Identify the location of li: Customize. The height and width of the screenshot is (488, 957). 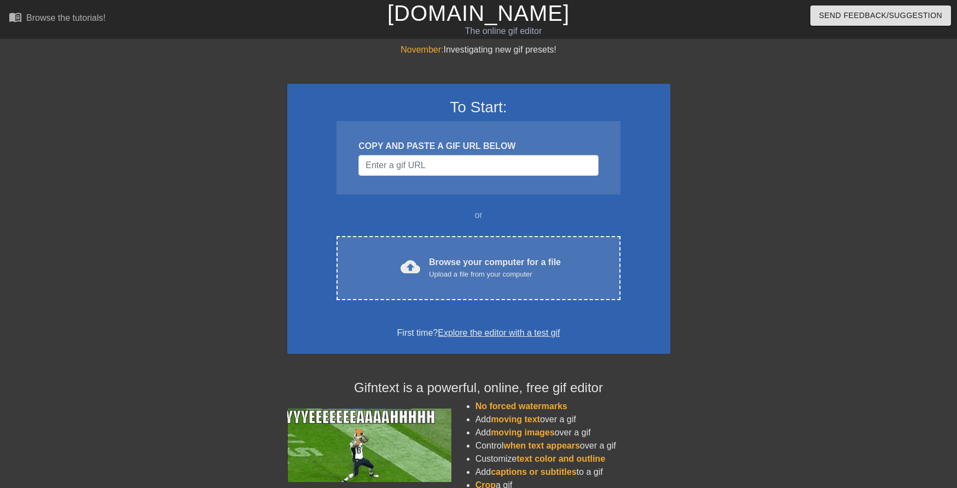
(573, 459).